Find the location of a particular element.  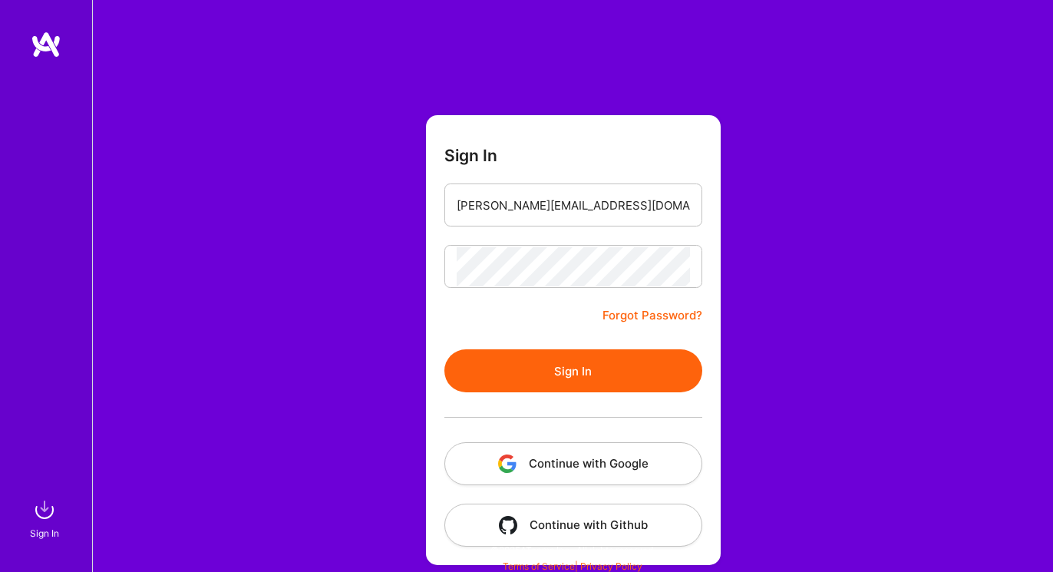

img: logo is located at coordinates (46, 44).